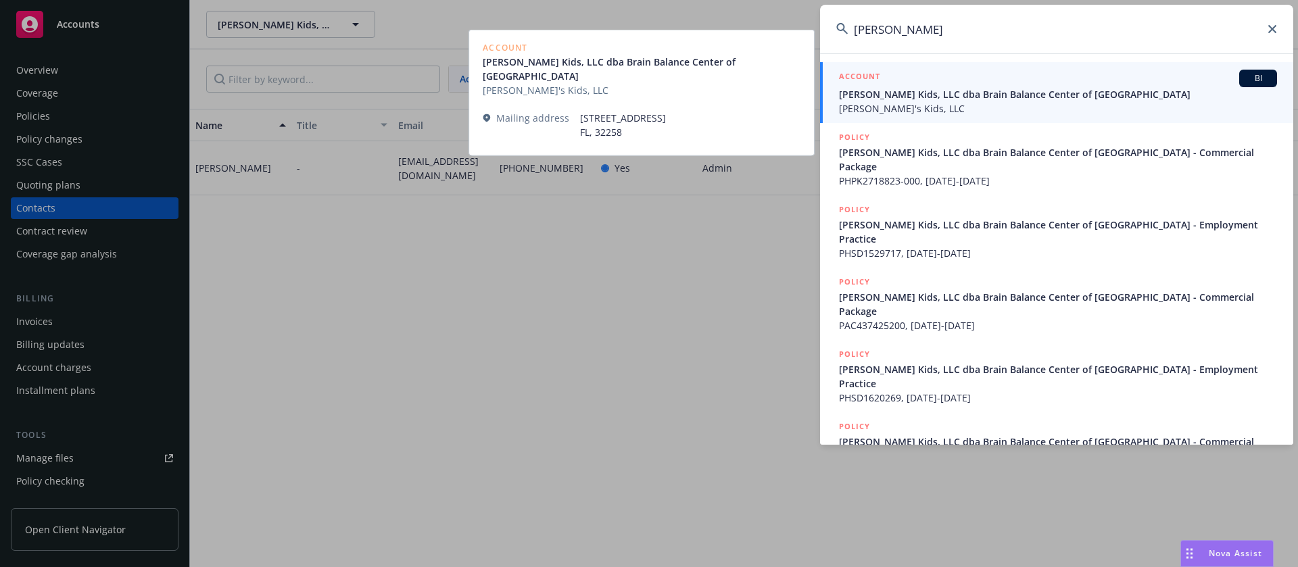  I want to click on button: Nova Assist, so click(1227, 554).